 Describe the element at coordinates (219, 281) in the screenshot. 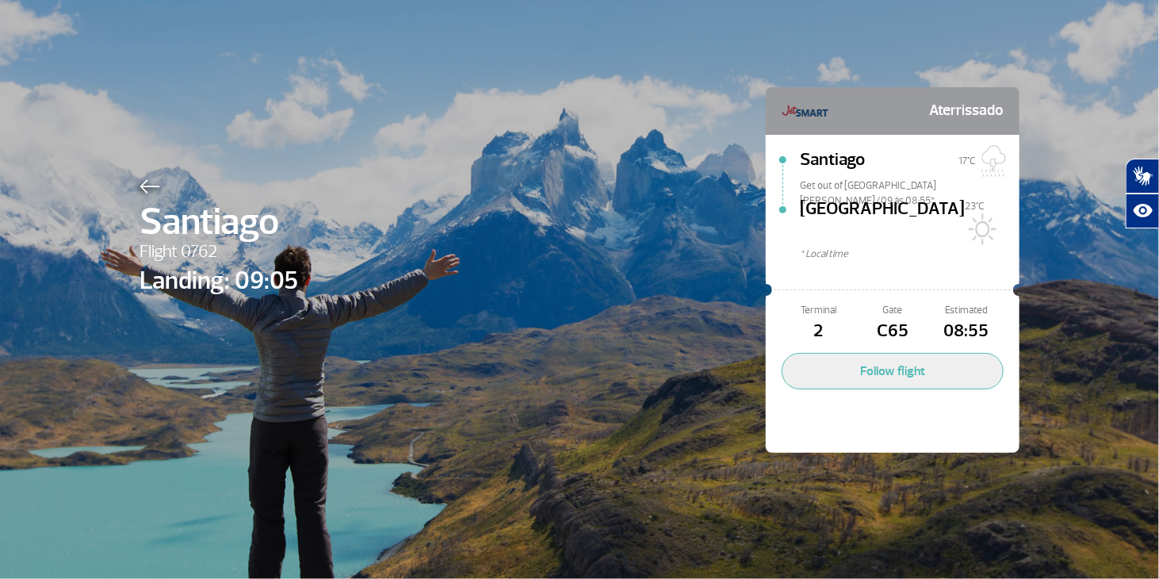

I see `span: Landing: 09:05` at that location.